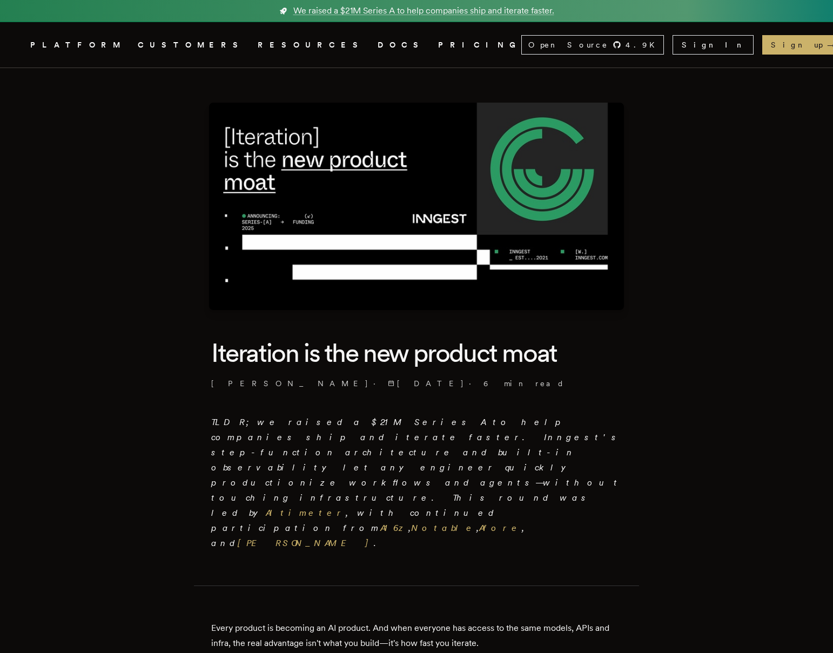 The image size is (833, 653). Describe the element at coordinates (306, 513) in the screenshot. I see `a: Altimeter` at that location.